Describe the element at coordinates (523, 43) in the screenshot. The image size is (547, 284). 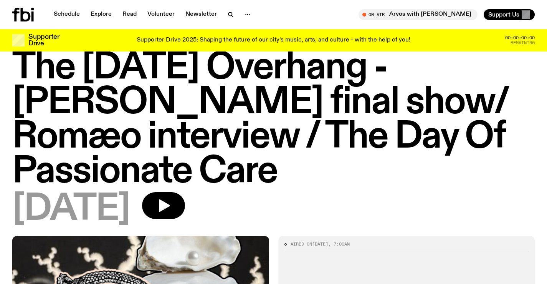
I see `span: Remaining` at that location.